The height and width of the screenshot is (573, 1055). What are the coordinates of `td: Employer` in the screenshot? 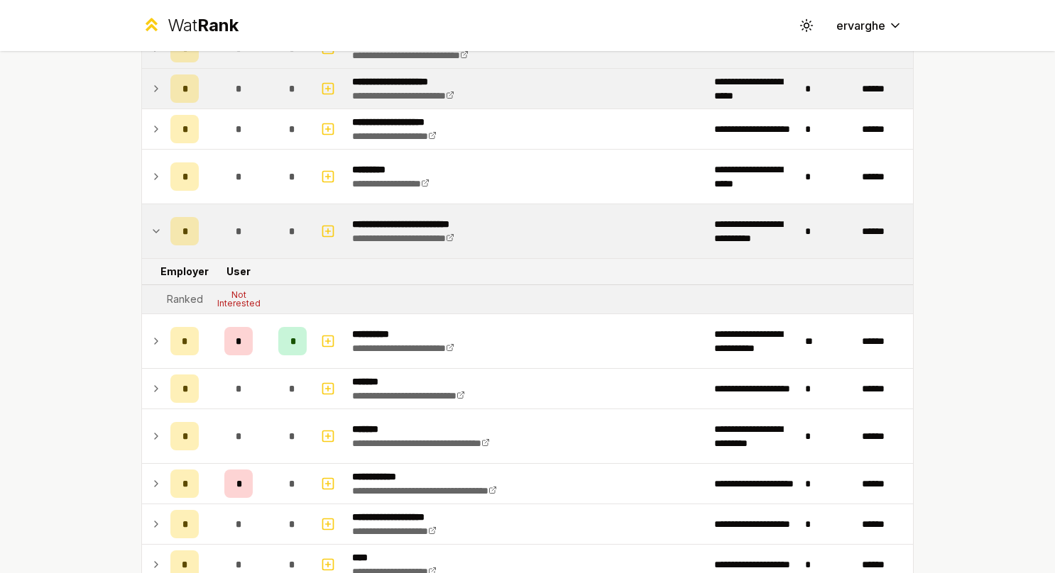 It's located at (185, 272).